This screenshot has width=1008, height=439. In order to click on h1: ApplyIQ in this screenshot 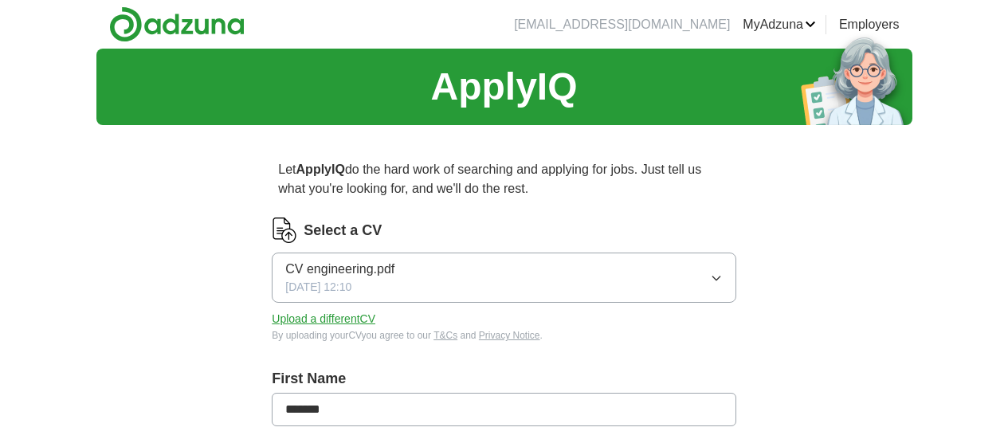, I will do `click(504, 87)`.